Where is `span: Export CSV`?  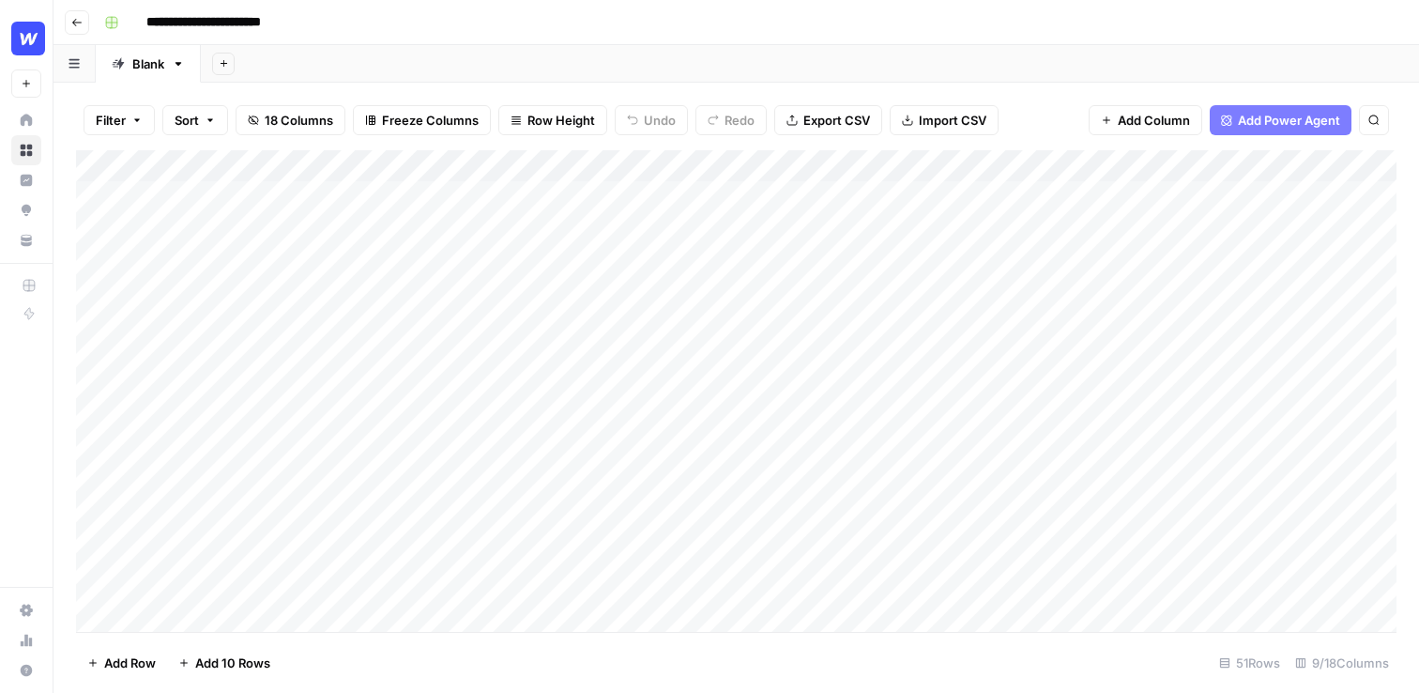 span: Export CSV is located at coordinates (836, 120).